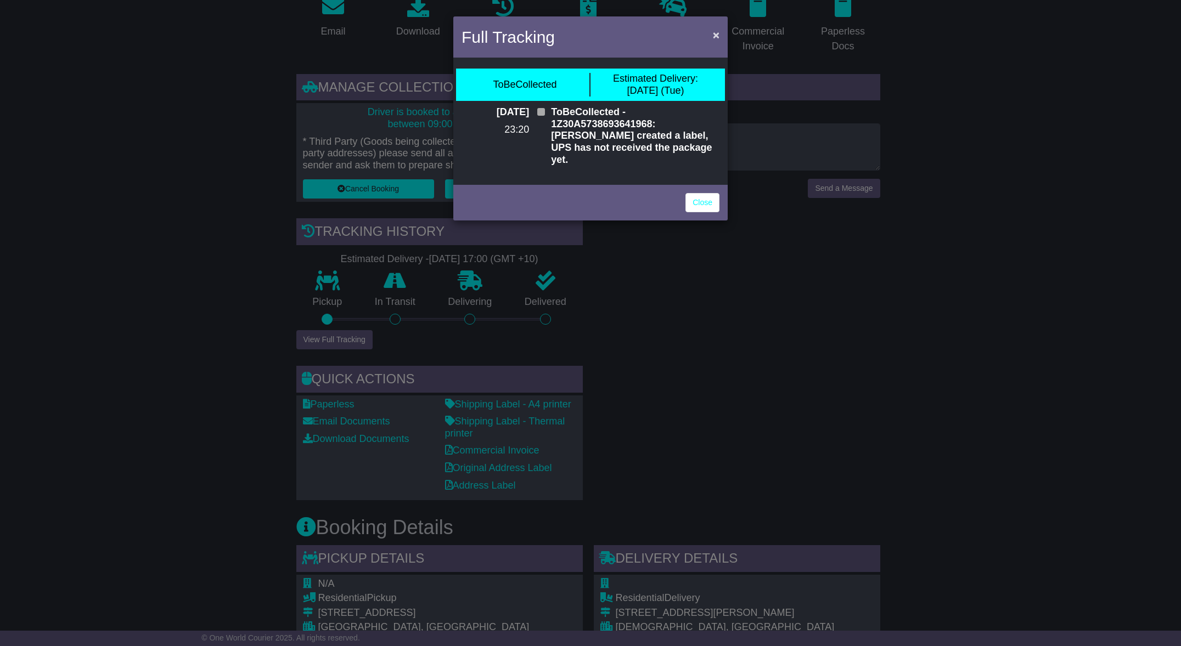 The height and width of the screenshot is (646, 1181). I want to click on p: 23:20, so click(495, 130).